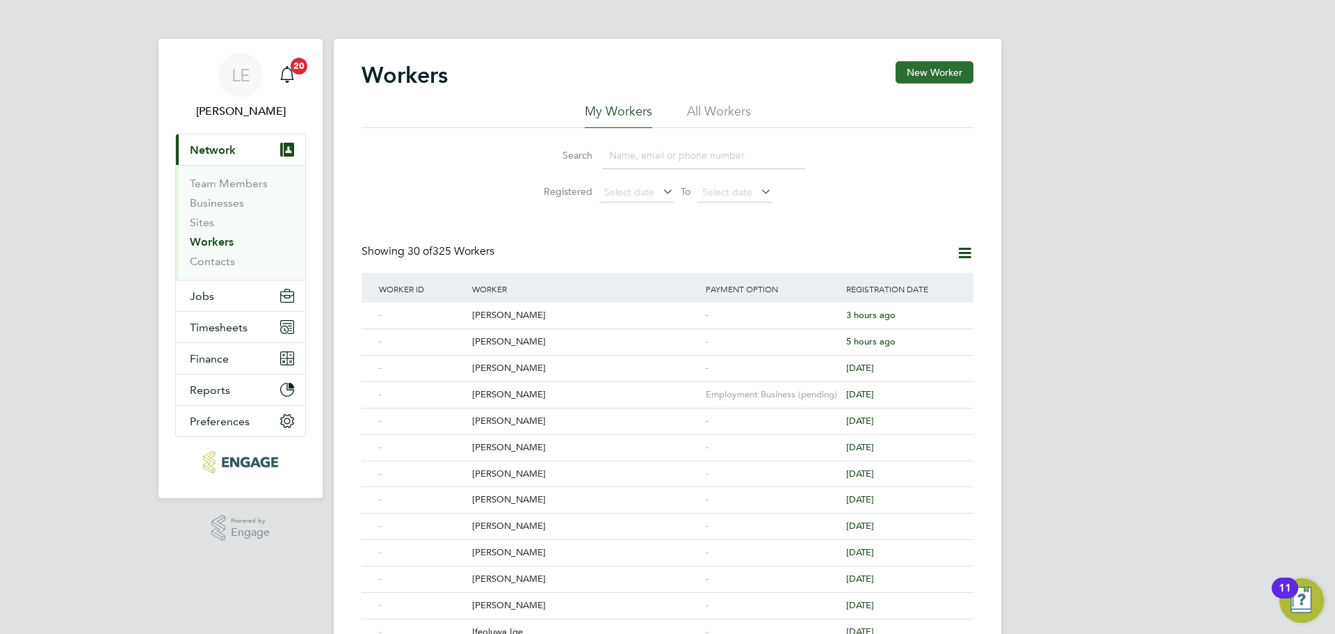 This screenshot has width=1335, height=634. Describe the element at coordinates (217, 202) in the screenshot. I see `a: Businesses` at that location.